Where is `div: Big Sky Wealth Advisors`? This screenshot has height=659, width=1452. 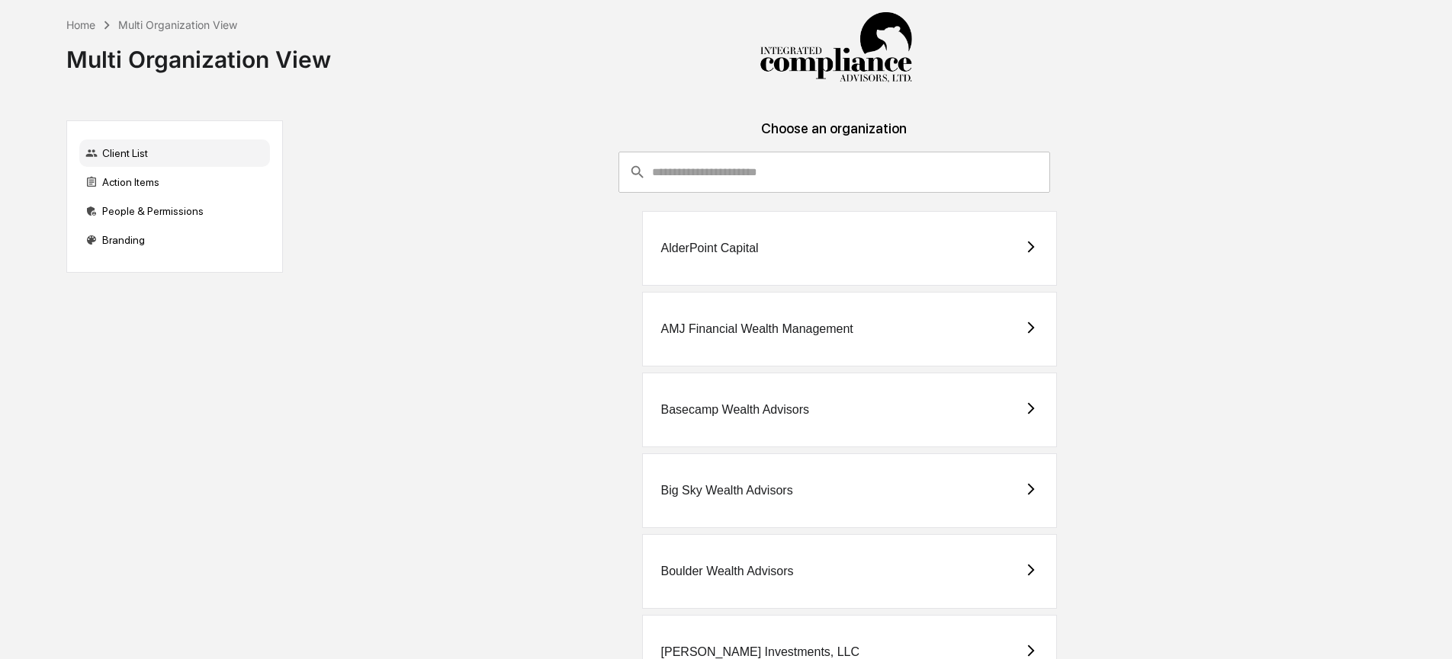
div: Big Sky Wealth Advisors is located at coordinates (727, 491).